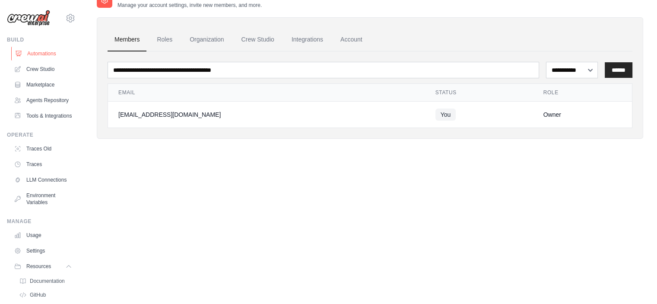 The image size is (657, 304). What do you see at coordinates (43, 100) in the screenshot?
I see `a: Agents Repository` at bounding box center [43, 100].